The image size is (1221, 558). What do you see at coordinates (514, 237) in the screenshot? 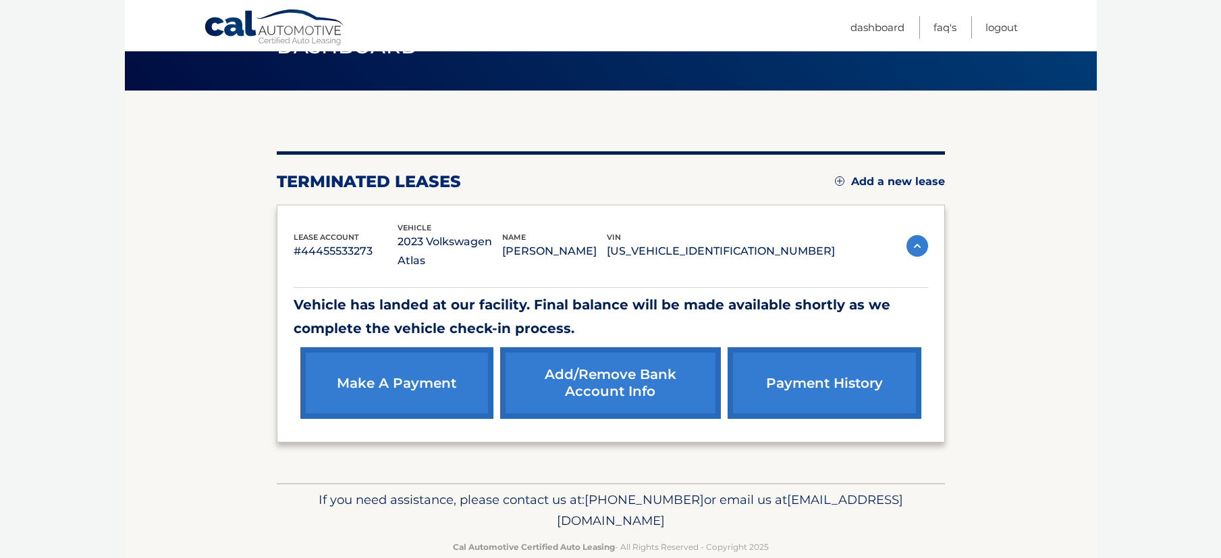
I see `span: name` at bounding box center [514, 237].